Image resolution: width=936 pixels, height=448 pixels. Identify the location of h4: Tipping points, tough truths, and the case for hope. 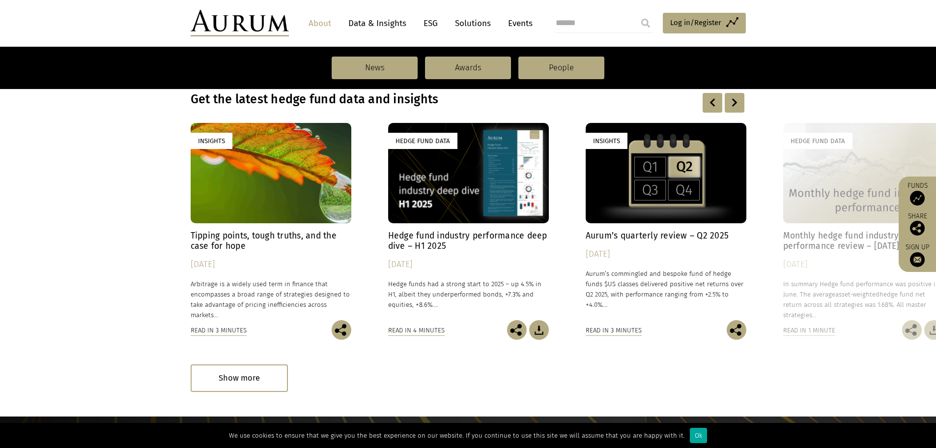
(271, 241).